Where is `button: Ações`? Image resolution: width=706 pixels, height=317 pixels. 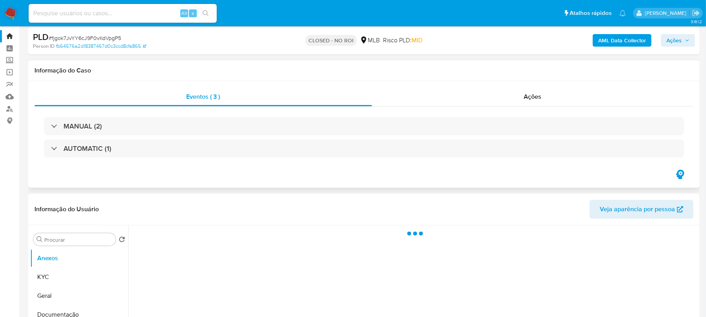
button: Ações is located at coordinates (678, 40).